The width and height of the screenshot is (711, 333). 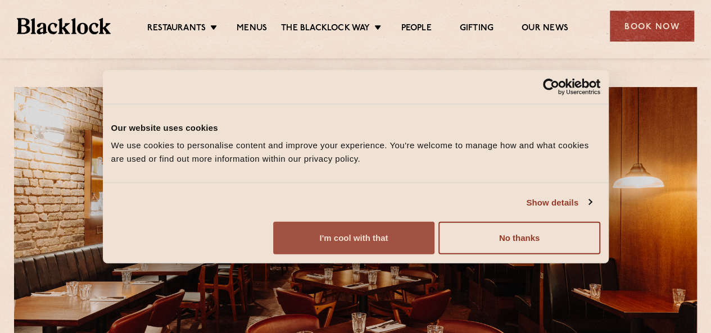 What do you see at coordinates (177, 29) in the screenshot?
I see `a: Restaurants` at bounding box center [177, 29].